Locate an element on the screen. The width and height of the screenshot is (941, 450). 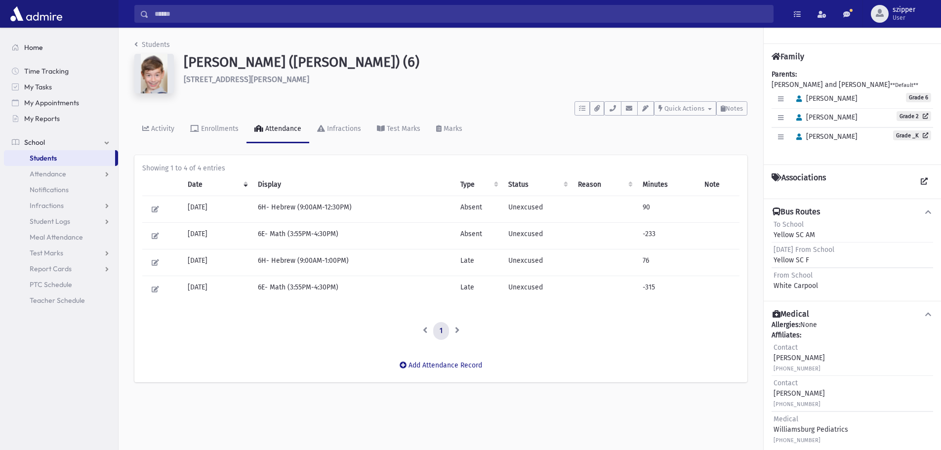
div: Infractions is located at coordinates (343, 128).